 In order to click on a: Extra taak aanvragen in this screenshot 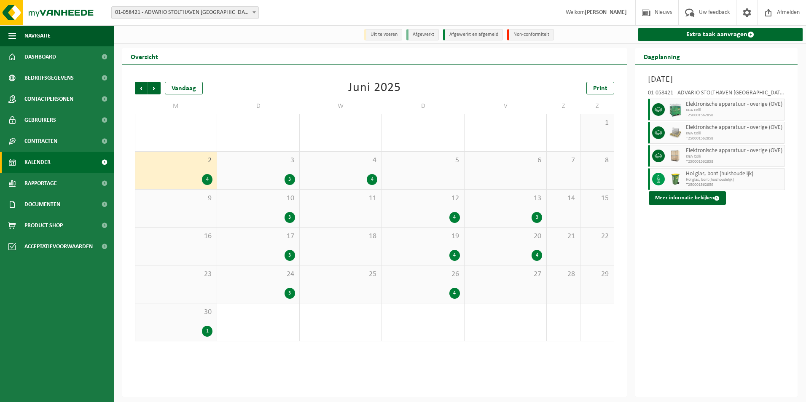, I will do `click(721, 35)`.